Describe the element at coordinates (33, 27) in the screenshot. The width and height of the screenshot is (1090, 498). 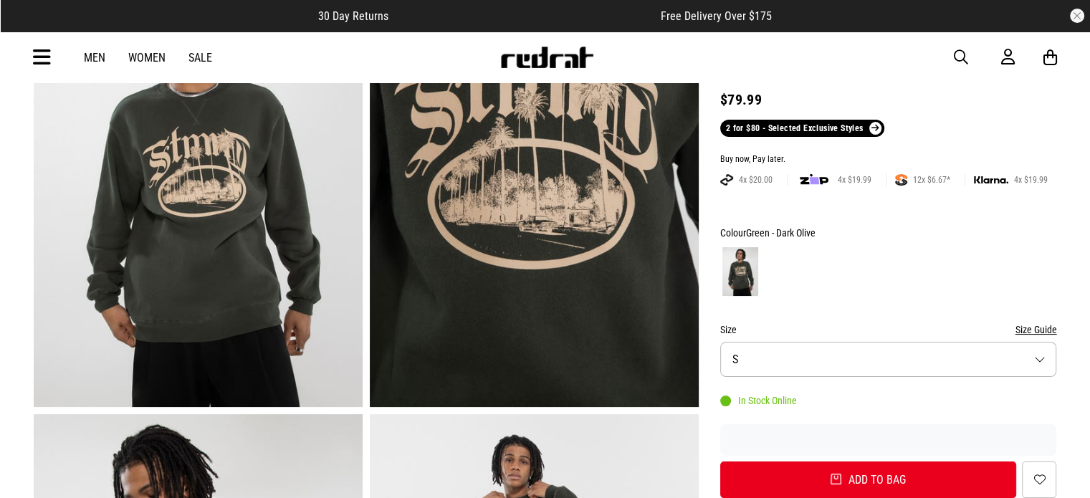
I see `button: Open LiveChat chat widget` at that location.